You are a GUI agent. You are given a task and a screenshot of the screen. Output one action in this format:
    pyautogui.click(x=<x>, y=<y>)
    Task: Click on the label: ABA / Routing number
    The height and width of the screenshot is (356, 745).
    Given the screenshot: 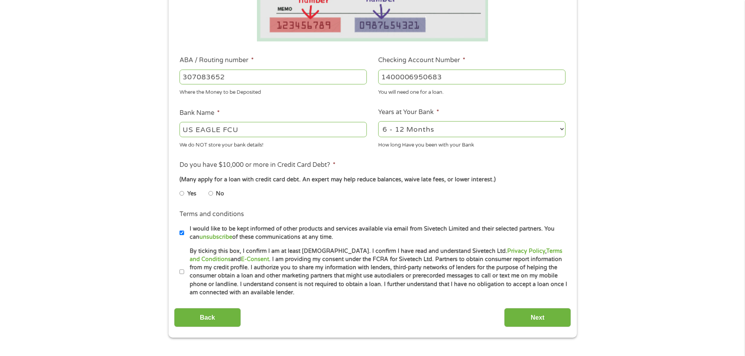 What is the action you would take?
    pyautogui.click(x=217, y=60)
    